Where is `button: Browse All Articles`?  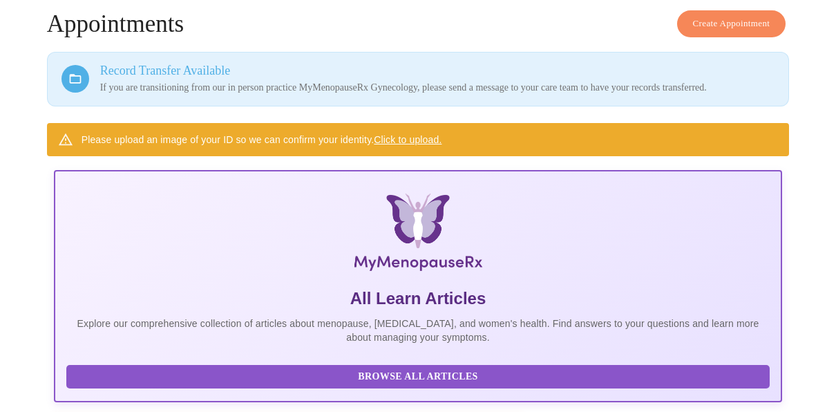 button: Browse All Articles is located at coordinates (418, 376).